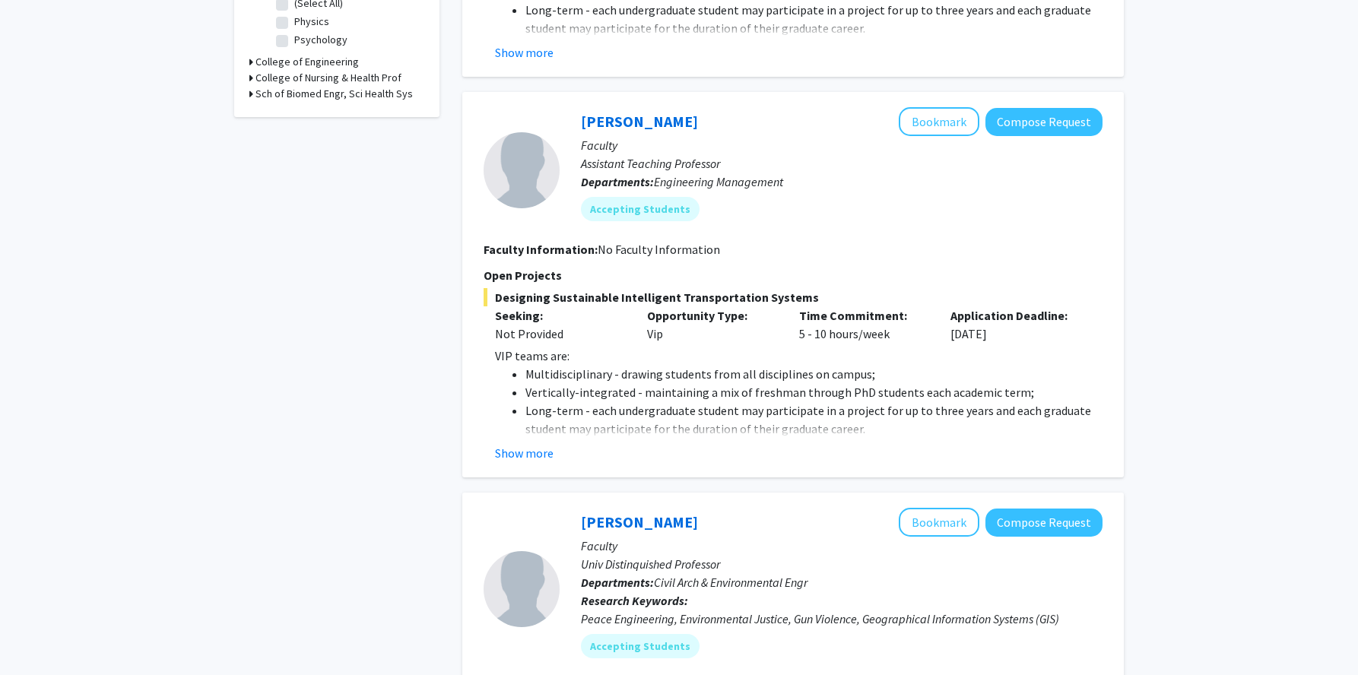 The width and height of the screenshot is (1358, 675). Describe the element at coordinates (1044, 522) in the screenshot. I see `button: Compose Request to Joseph Hughes` at that location.